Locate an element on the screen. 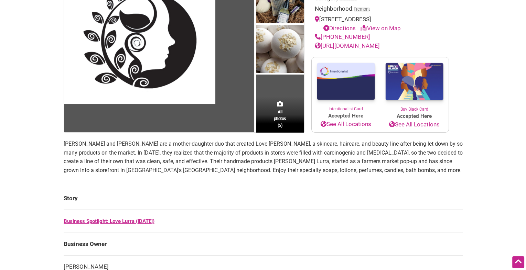 This screenshot has width=526, height=270. img: Intentionalist Card is located at coordinates (346, 82).